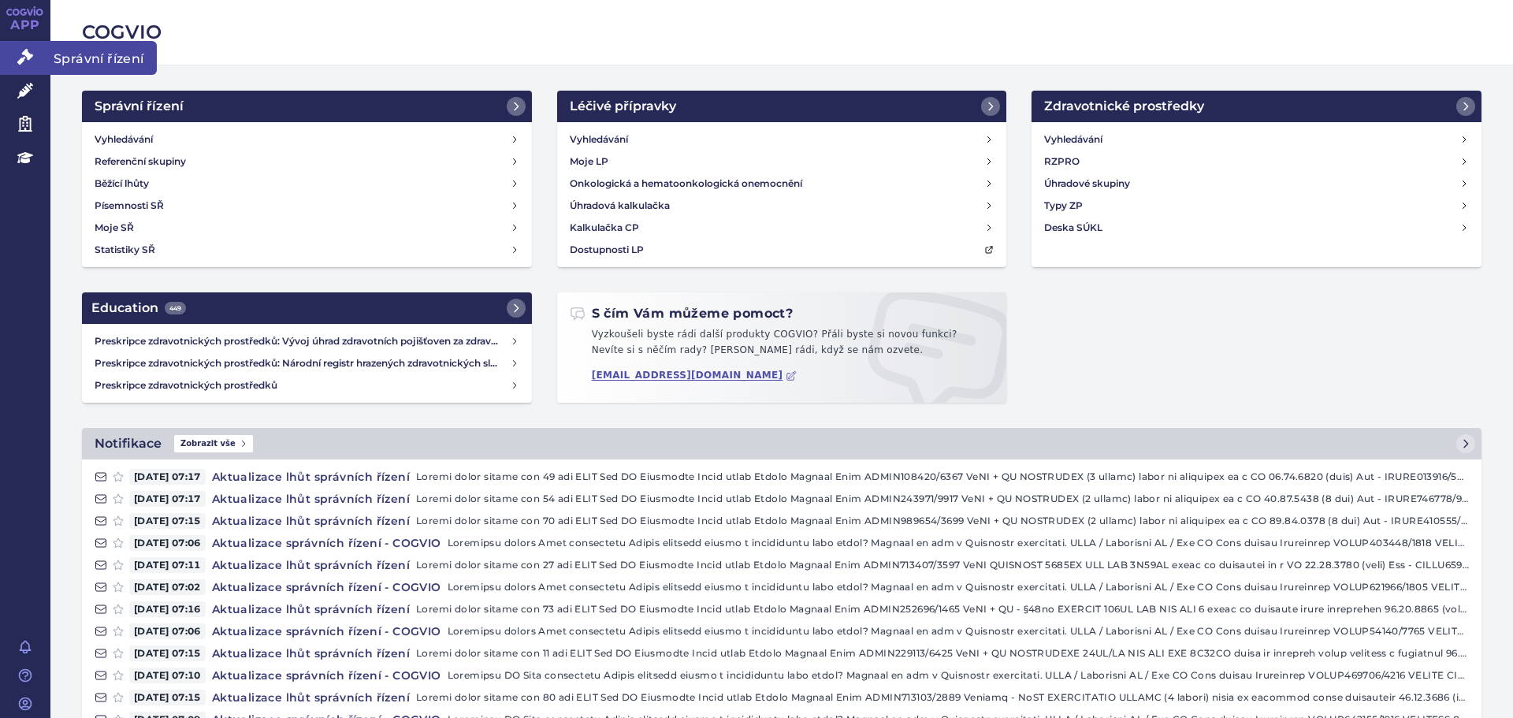 The width and height of the screenshot is (1513, 718). Describe the element at coordinates (302, 363) in the screenshot. I see `h4: Preskripce zdravotnických prostředků: Národní registr hrazených zdravotnických služeb (NRHZS)` at that location.